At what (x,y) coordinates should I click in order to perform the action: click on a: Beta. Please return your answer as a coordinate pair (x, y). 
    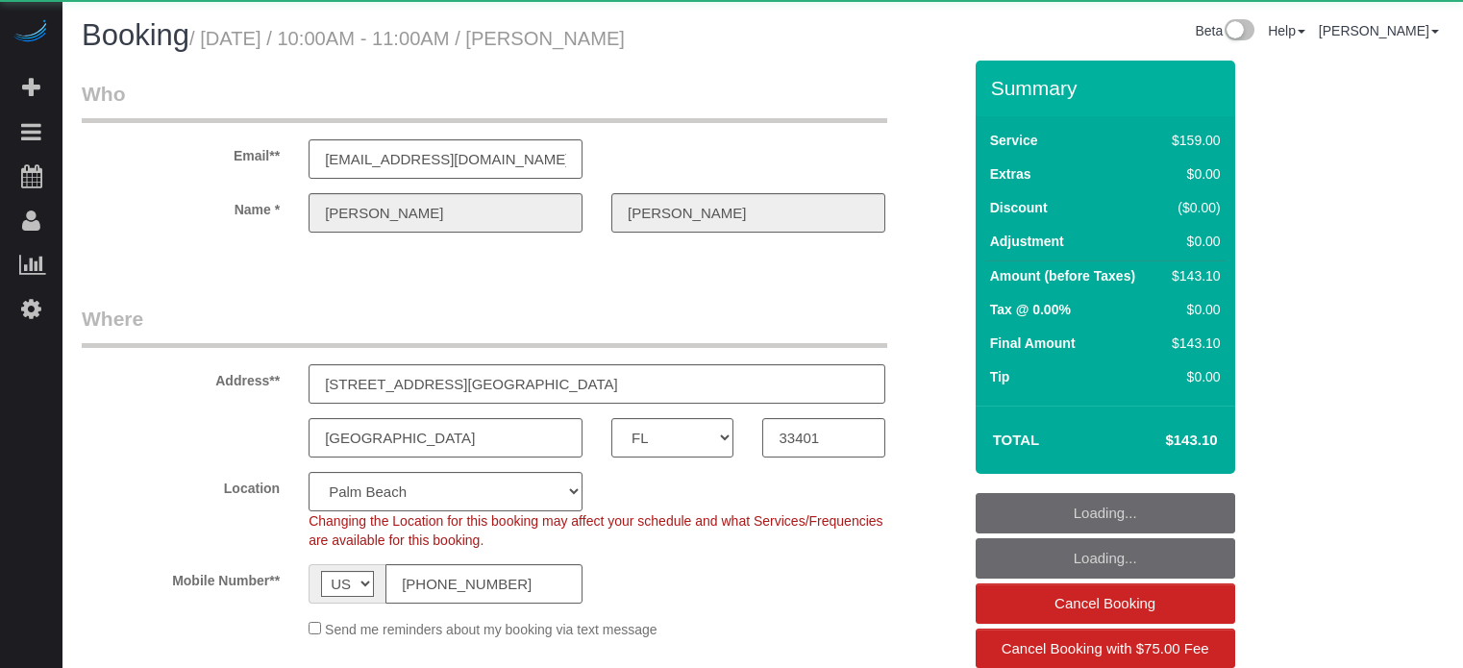
    Looking at the image, I should click on (1225, 31).